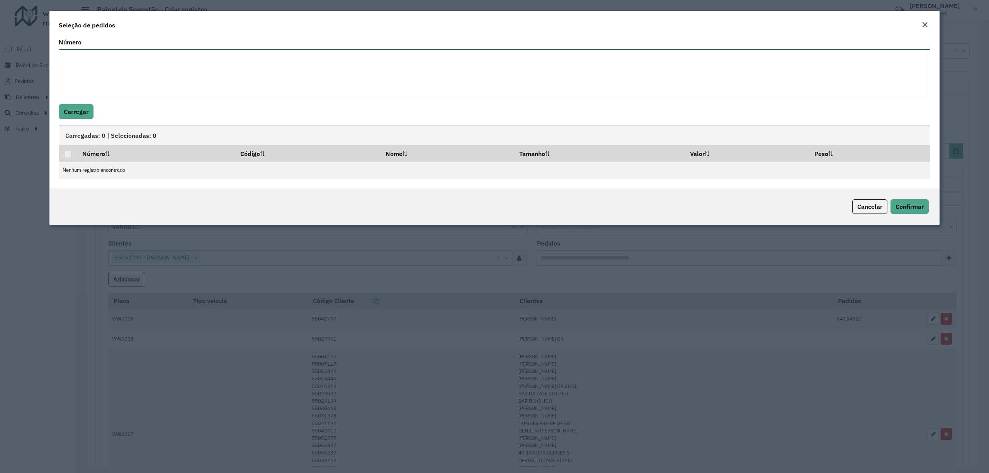  Describe the element at coordinates (87, 25) in the screenshot. I see `h4: Seleção de pedidos` at that location.